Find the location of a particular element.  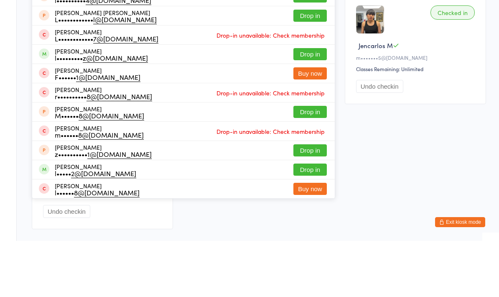

div: m•••••• is located at coordinates (99, 191).